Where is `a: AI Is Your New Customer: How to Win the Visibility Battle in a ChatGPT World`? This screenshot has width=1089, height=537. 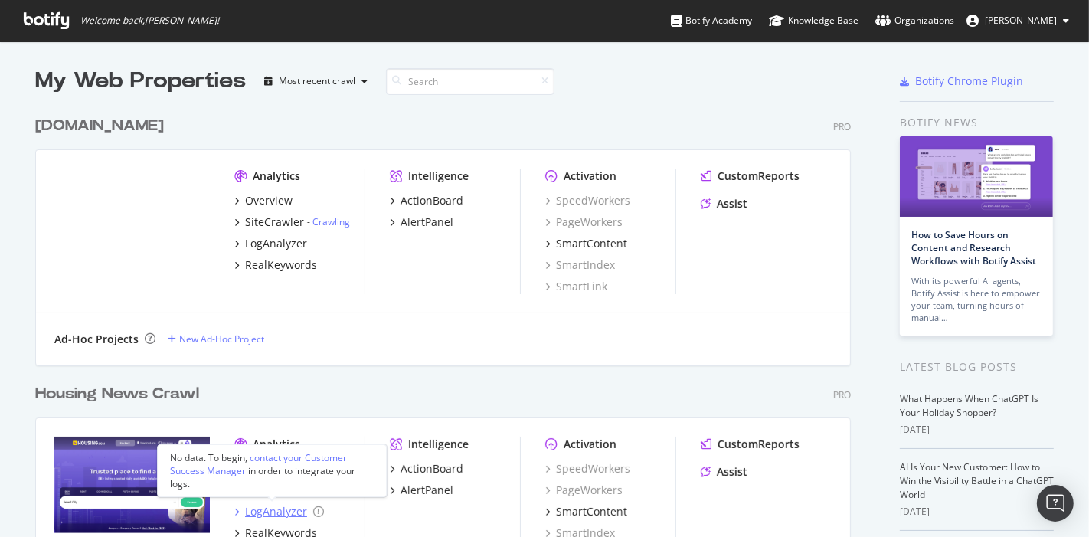 a: AI Is Your New Customer: How to Win the Visibility Battle in a ChatGPT World is located at coordinates (976, 480).